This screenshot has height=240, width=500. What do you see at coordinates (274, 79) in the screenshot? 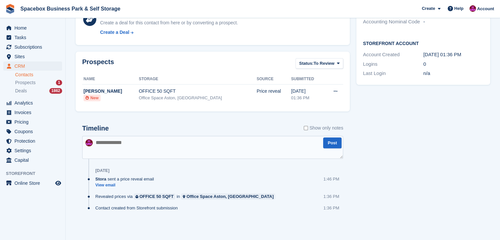
I see `th: Source` at bounding box center [274, 79].